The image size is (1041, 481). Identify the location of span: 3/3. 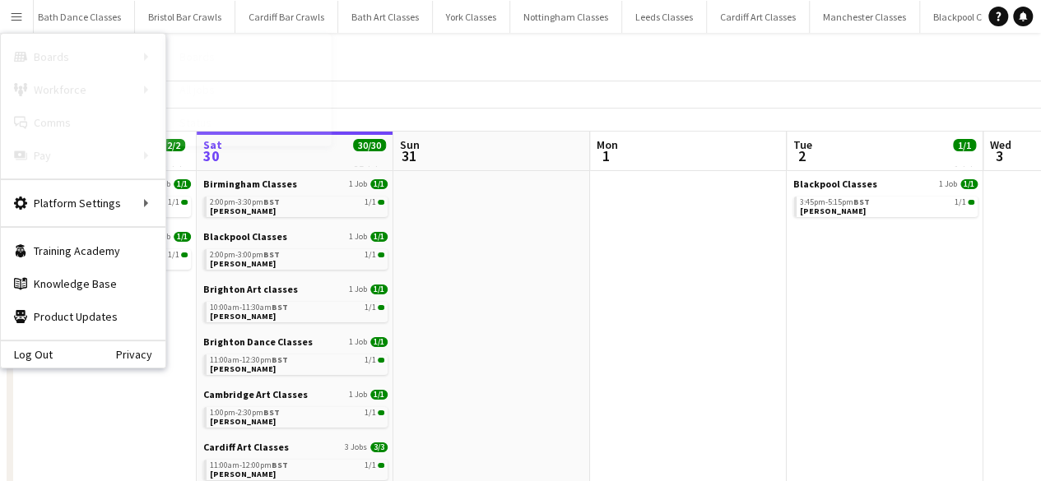
(378, 447).